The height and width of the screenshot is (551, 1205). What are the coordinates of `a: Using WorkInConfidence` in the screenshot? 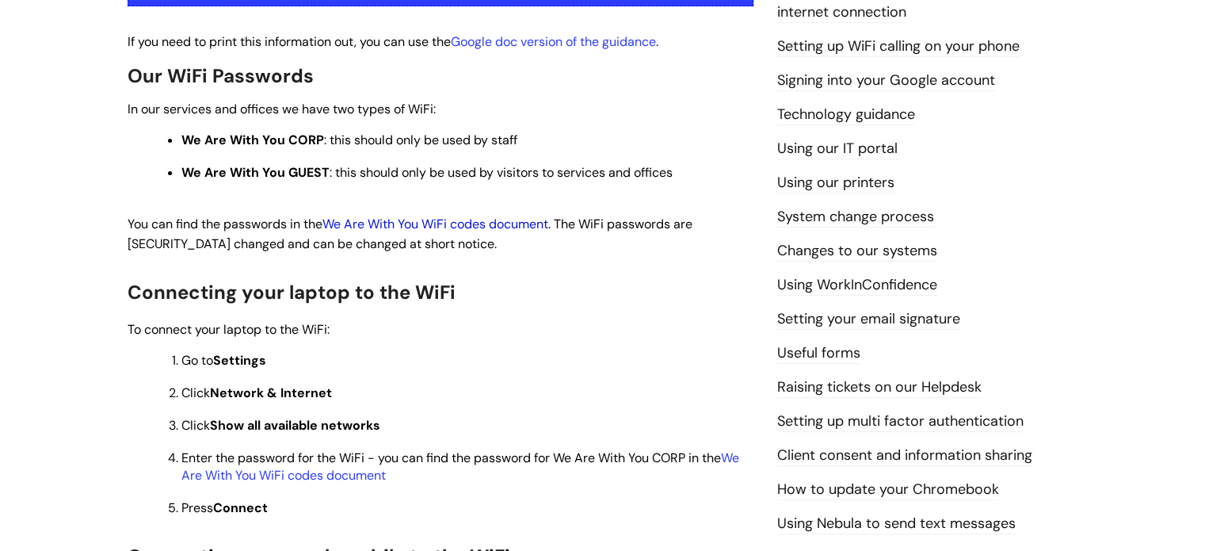 It's located at (857, 285).